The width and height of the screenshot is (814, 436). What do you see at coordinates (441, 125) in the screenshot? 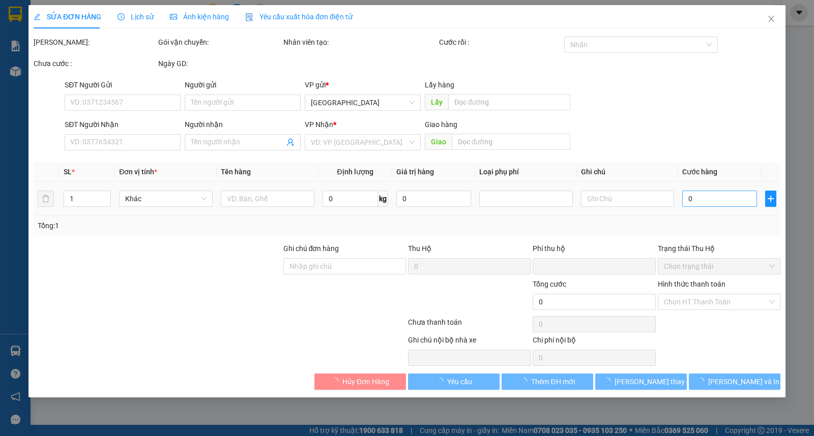
I see `span: Giao hàng` at bounding box center [441, 125].